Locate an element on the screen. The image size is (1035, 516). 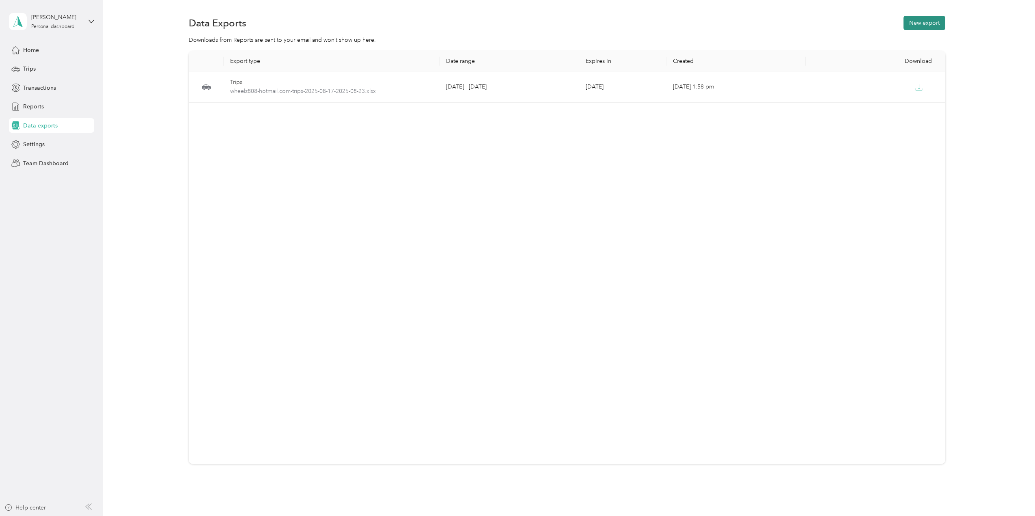
div: Trips is located at coordinates (332, 82).